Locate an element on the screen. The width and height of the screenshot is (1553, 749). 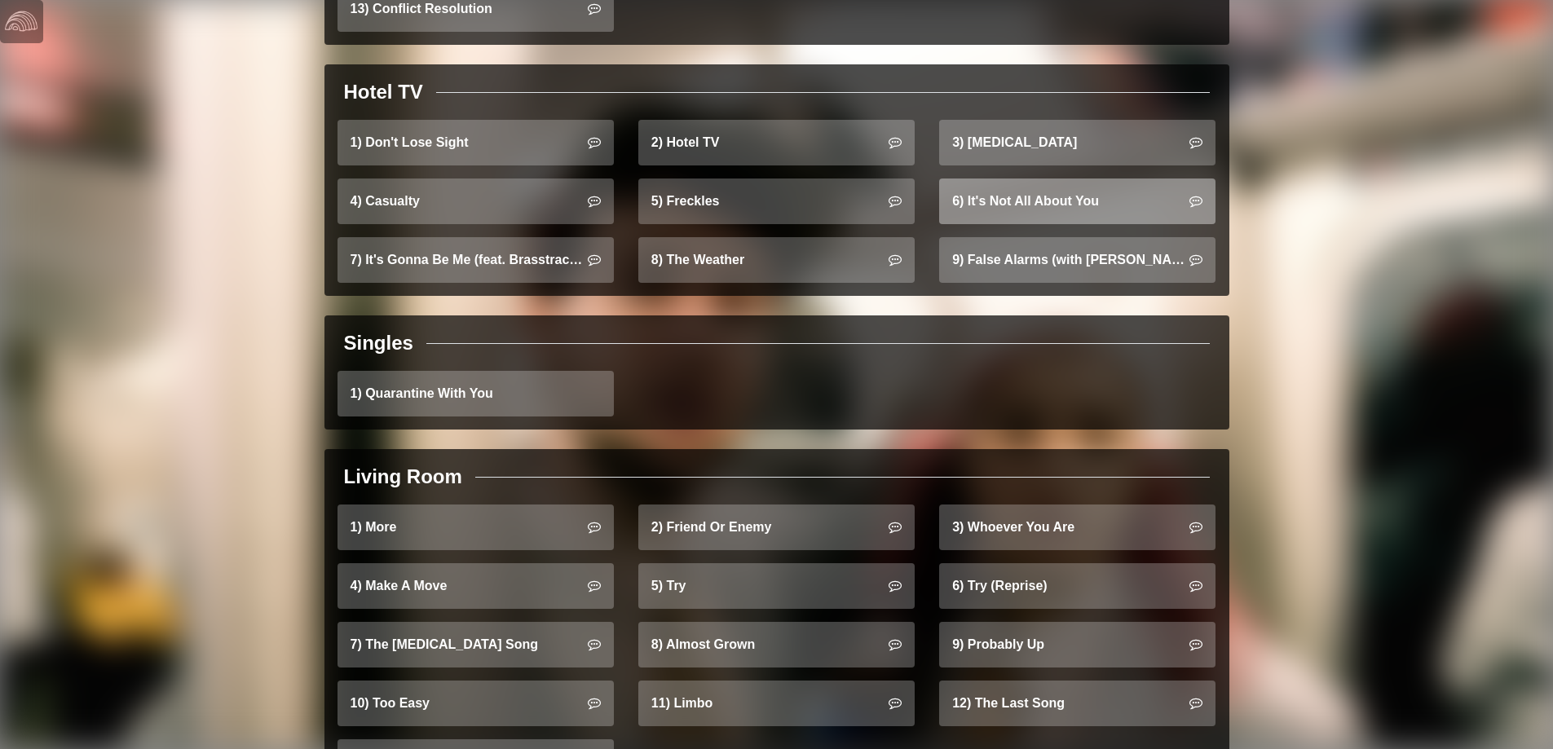
a: 1) More is located at coordinates (475, 527).